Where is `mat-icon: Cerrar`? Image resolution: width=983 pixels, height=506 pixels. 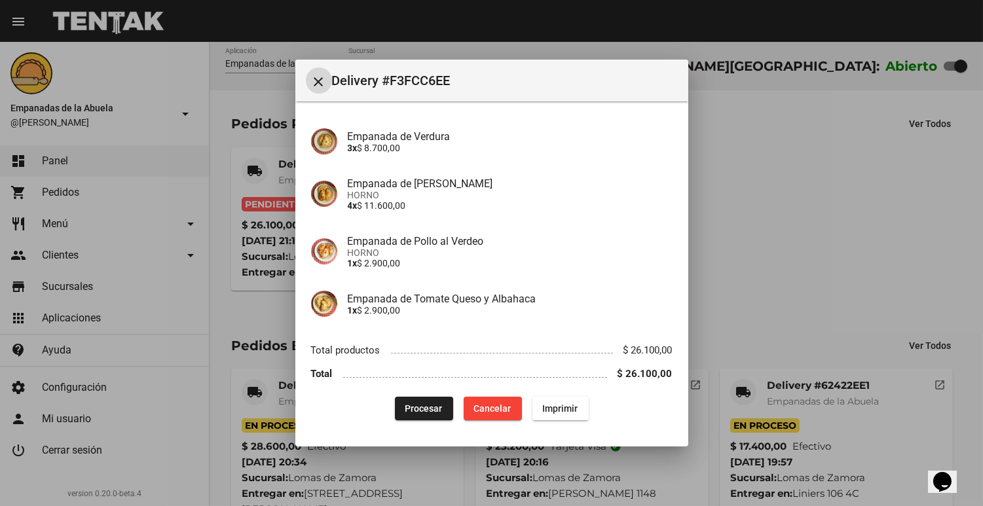 mat-icon: Cerrar is located at coordinates (319, 82).